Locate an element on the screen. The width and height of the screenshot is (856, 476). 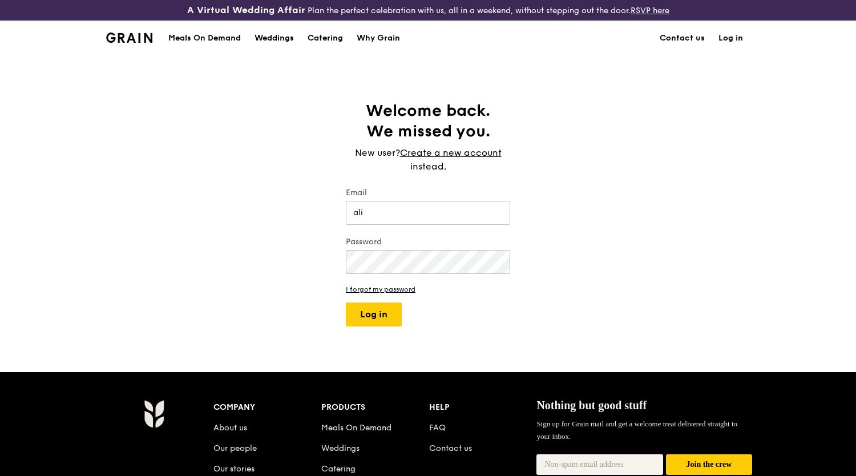
div: Plan the perfect celebration with us, all in a weekend, without stepping out the door. is located at coordinates (428, 10).